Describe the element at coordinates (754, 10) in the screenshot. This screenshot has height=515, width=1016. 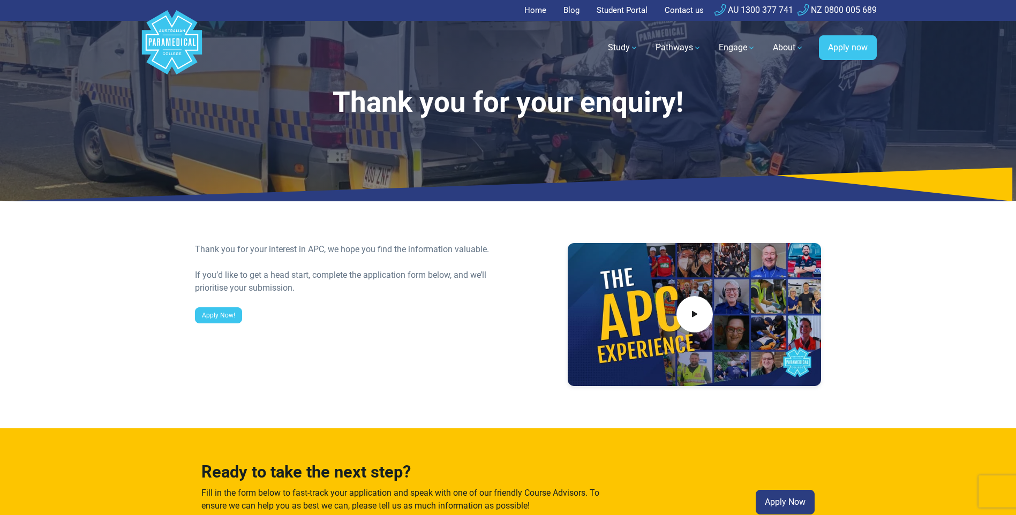
I see `a: AU 1300 377 741` at that location.